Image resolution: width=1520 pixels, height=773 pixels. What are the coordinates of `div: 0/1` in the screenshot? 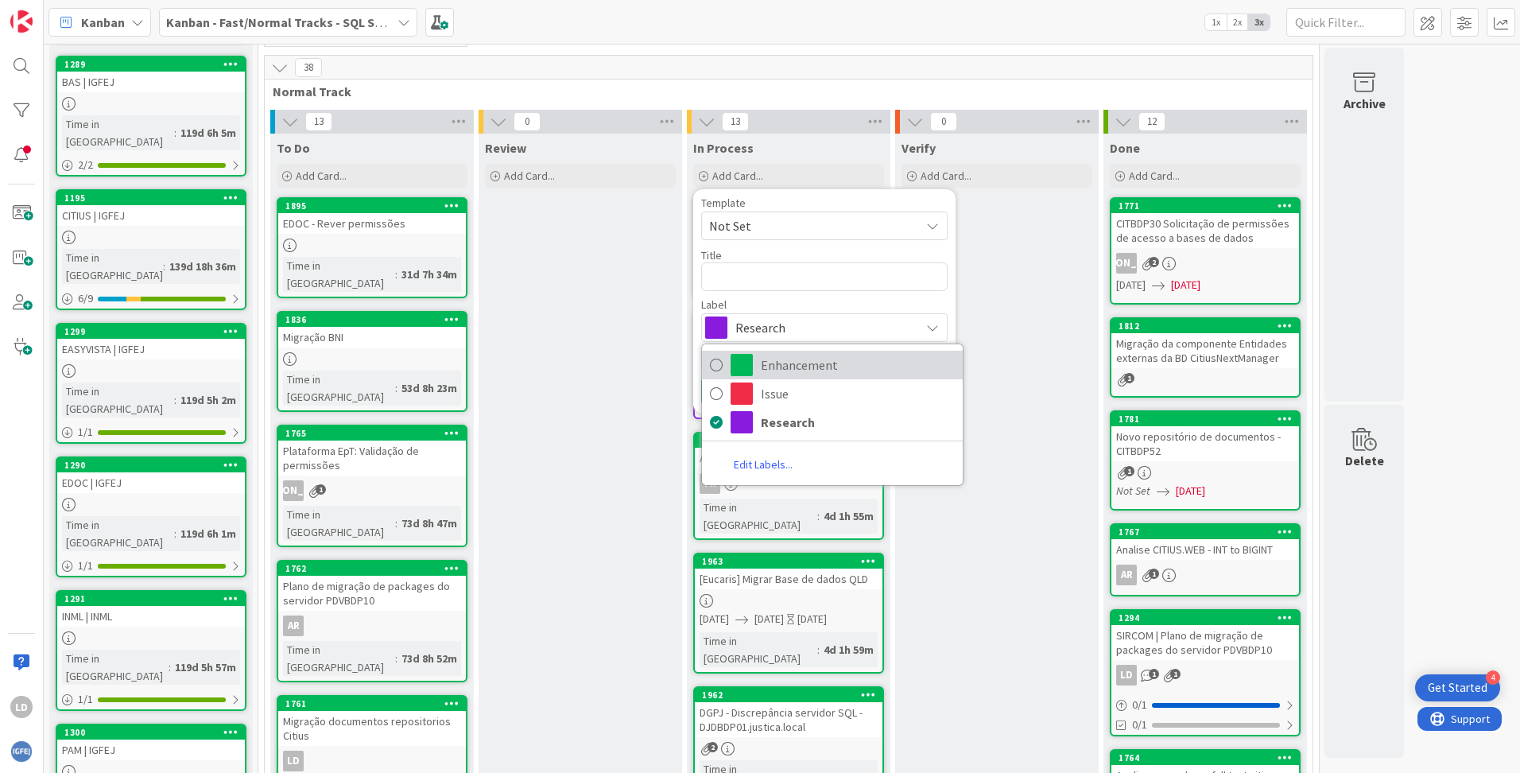 It's located at (1205, 704).